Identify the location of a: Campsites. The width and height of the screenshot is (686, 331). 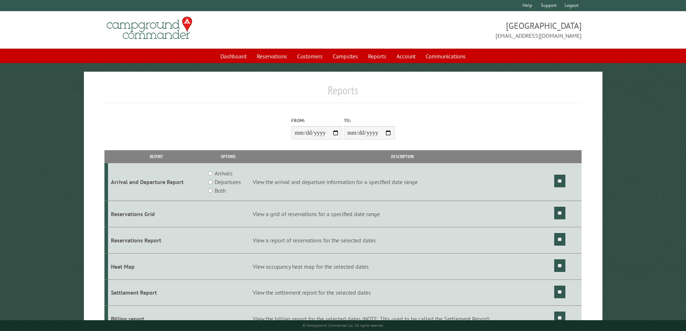
(346, 56).